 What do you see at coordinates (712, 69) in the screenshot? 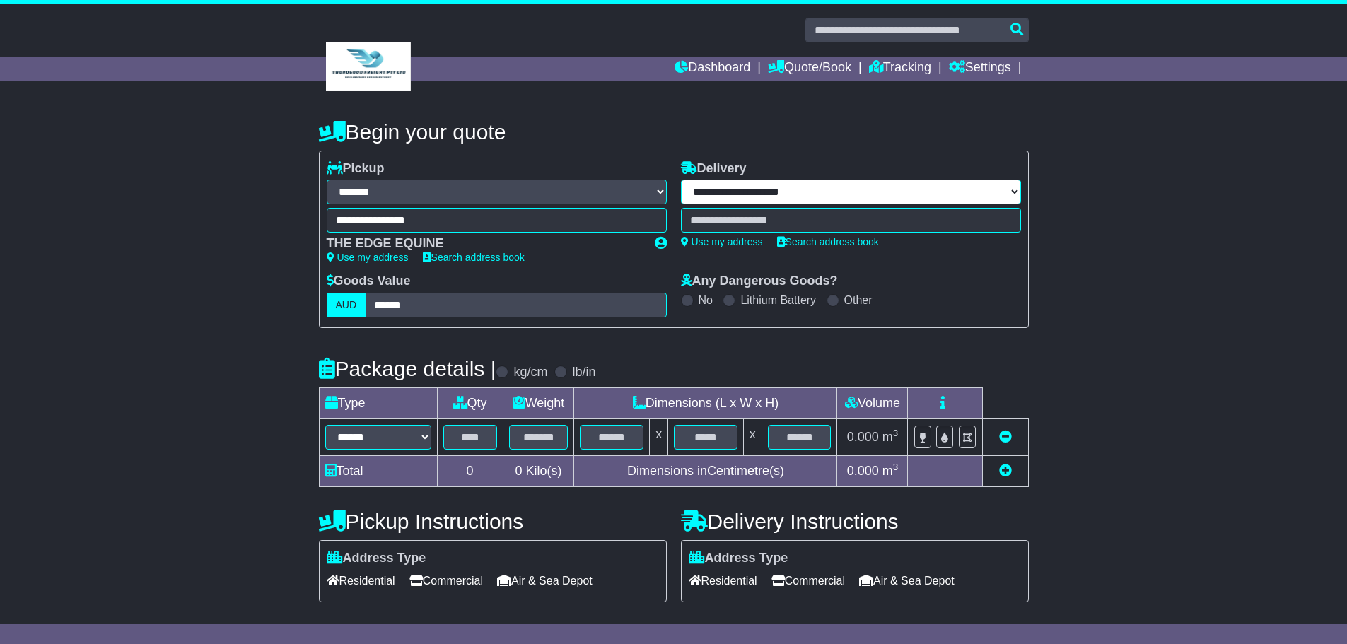
I see `a: Dashboard` at bounding box center [712, 69].